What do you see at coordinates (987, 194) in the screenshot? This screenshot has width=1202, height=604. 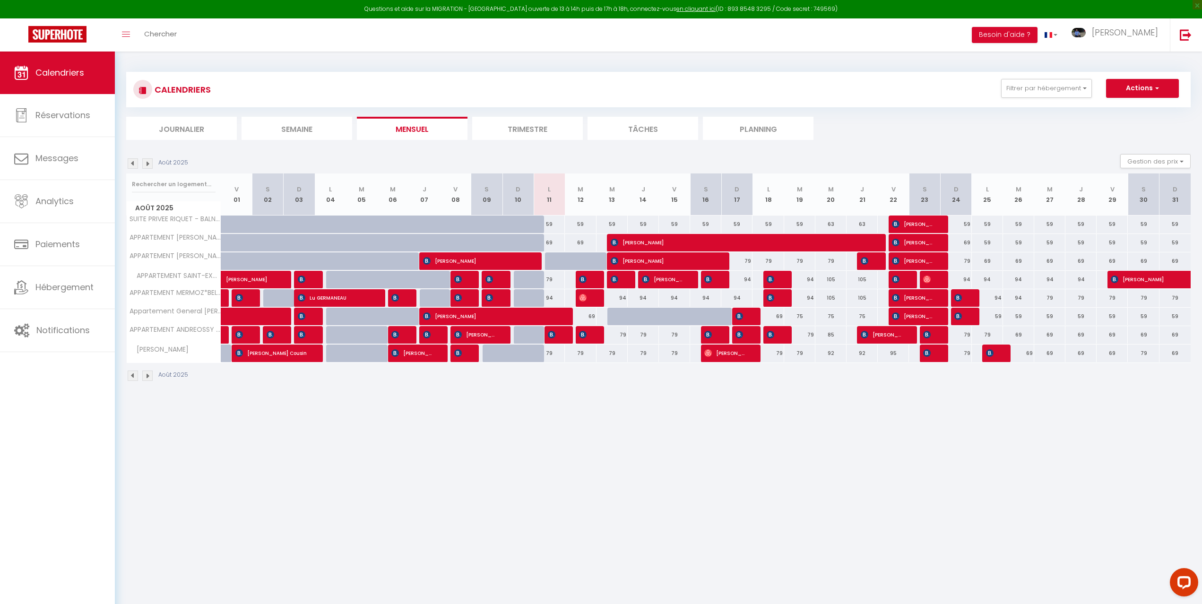 I see `th: 25` at bounding box center [987, 194].